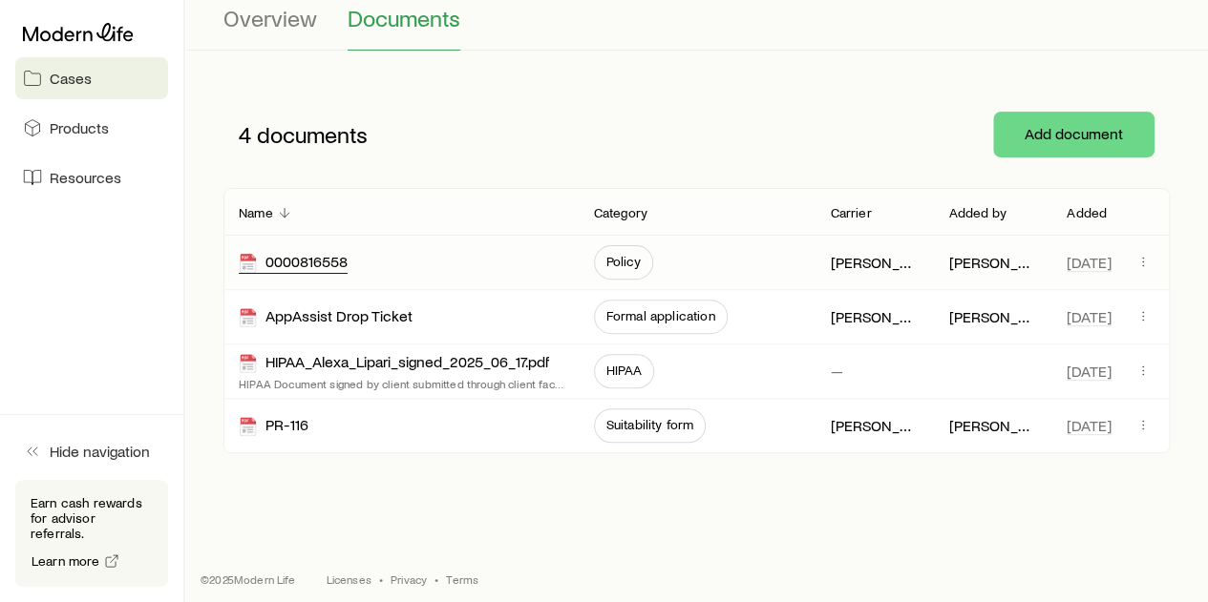 The image size is (1208, 602). I want to click on a: Licenses, so click(348, 580).